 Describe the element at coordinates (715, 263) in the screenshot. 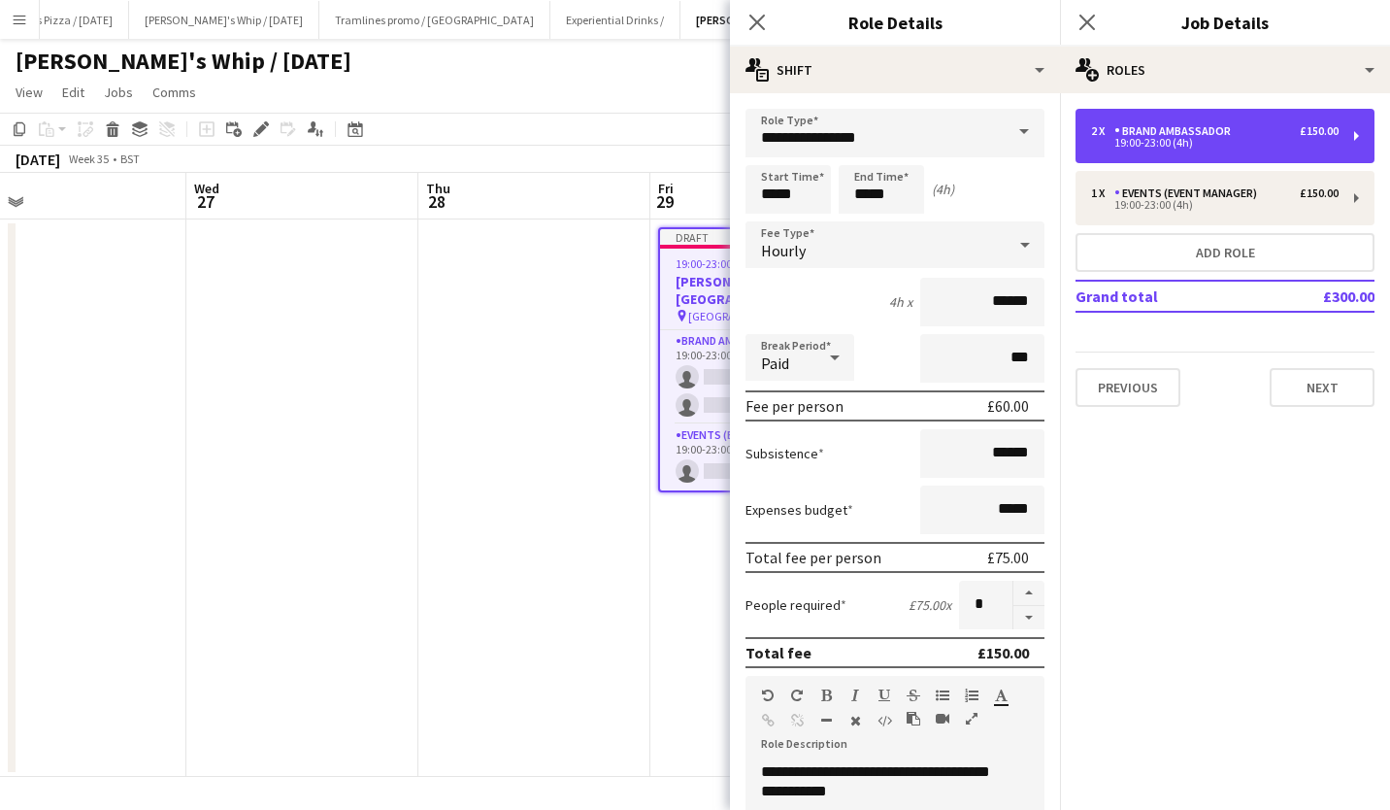

I see `span: 19:00-23:00 (4h)` at that location.